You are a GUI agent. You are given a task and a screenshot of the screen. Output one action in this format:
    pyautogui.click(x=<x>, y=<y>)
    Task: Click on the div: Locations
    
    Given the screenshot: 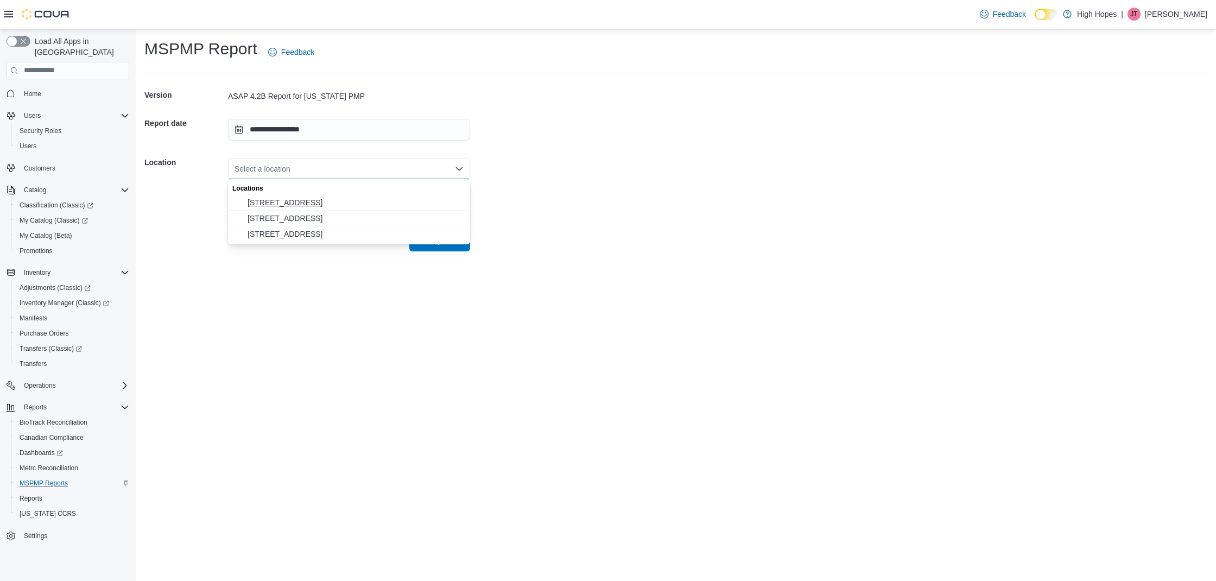 What is the action you would take?
    pyautogui.click(x=349, y=187)
    